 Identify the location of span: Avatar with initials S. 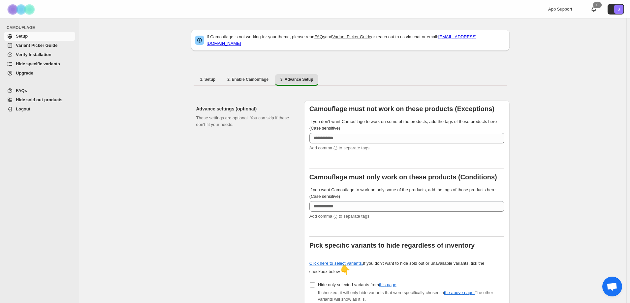
(618, 9).